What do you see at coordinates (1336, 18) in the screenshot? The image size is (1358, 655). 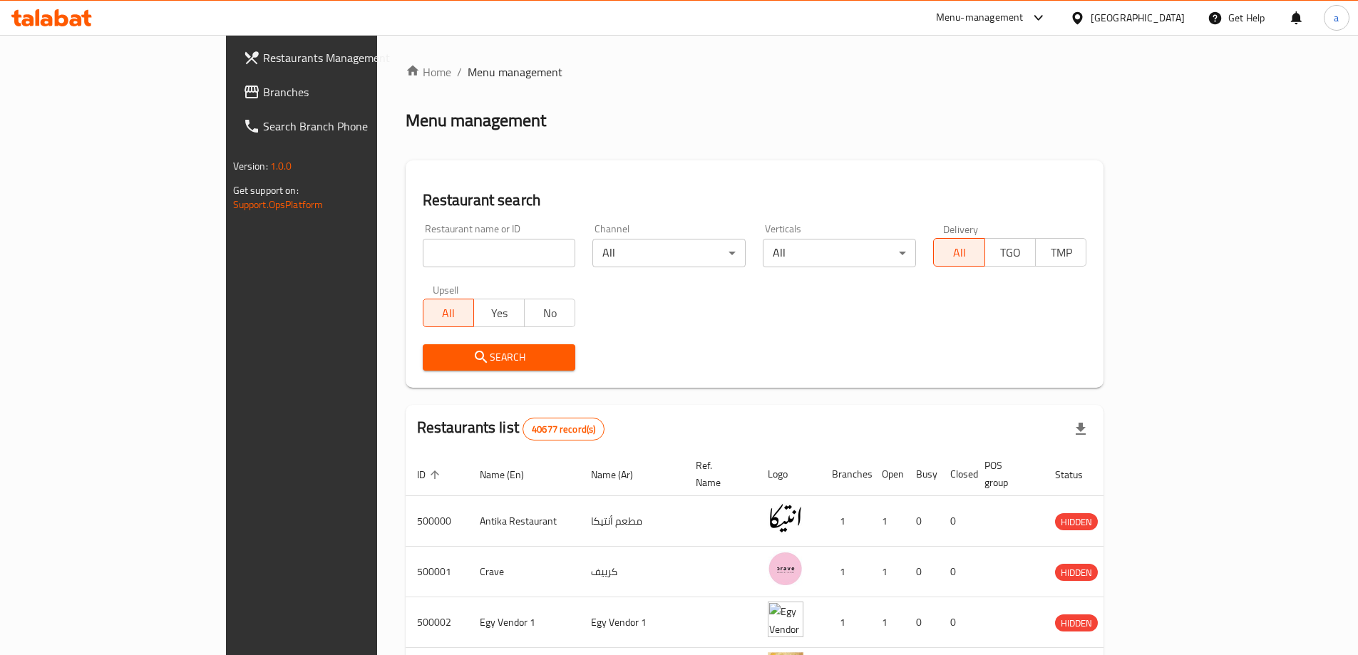 I see `span: a` at bounding box center [1336, 18].